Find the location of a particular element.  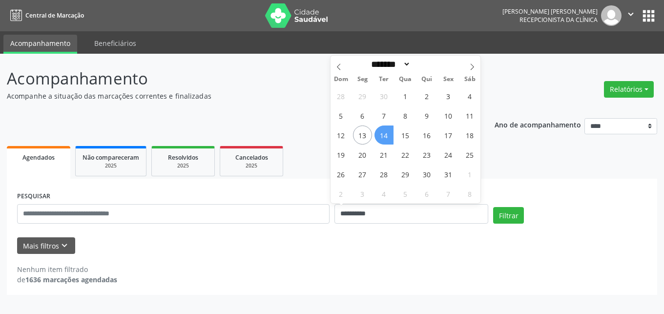

span: Outubro 1, 2025 is located at coordinates (406, 96).